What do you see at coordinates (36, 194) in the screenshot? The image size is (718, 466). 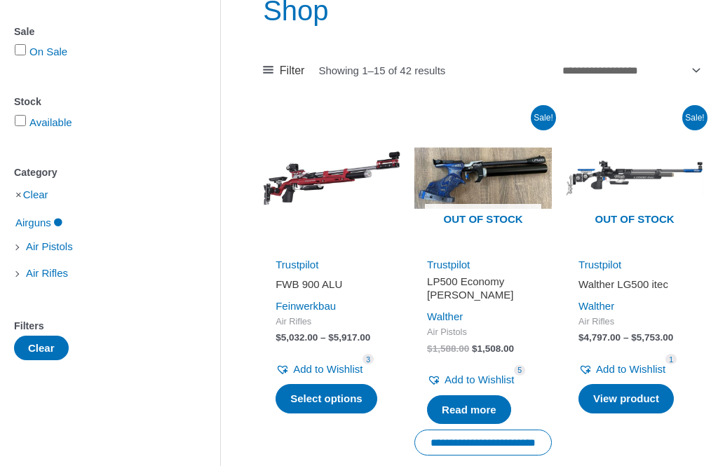 I see `a: Clear` at bounding box center [36, 194].